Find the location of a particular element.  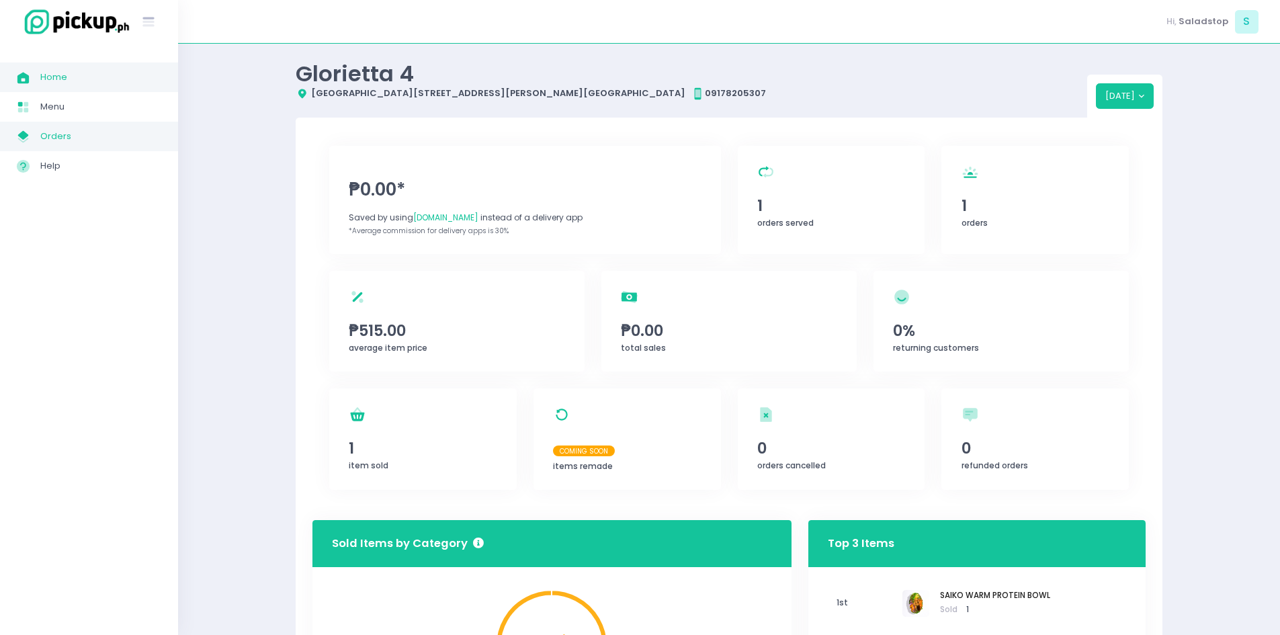

div: Glorietta 4 is located at coordinates (692, 73).